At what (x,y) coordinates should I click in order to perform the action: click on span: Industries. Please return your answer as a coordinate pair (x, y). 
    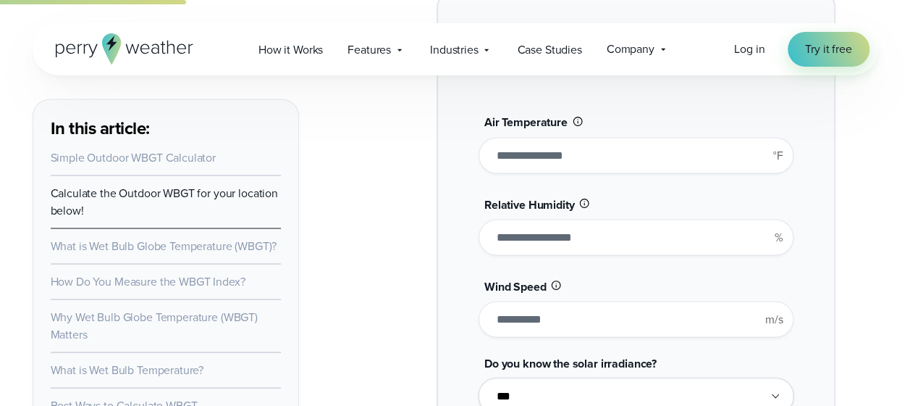
    Looking at the image, I should click on (454, 50).